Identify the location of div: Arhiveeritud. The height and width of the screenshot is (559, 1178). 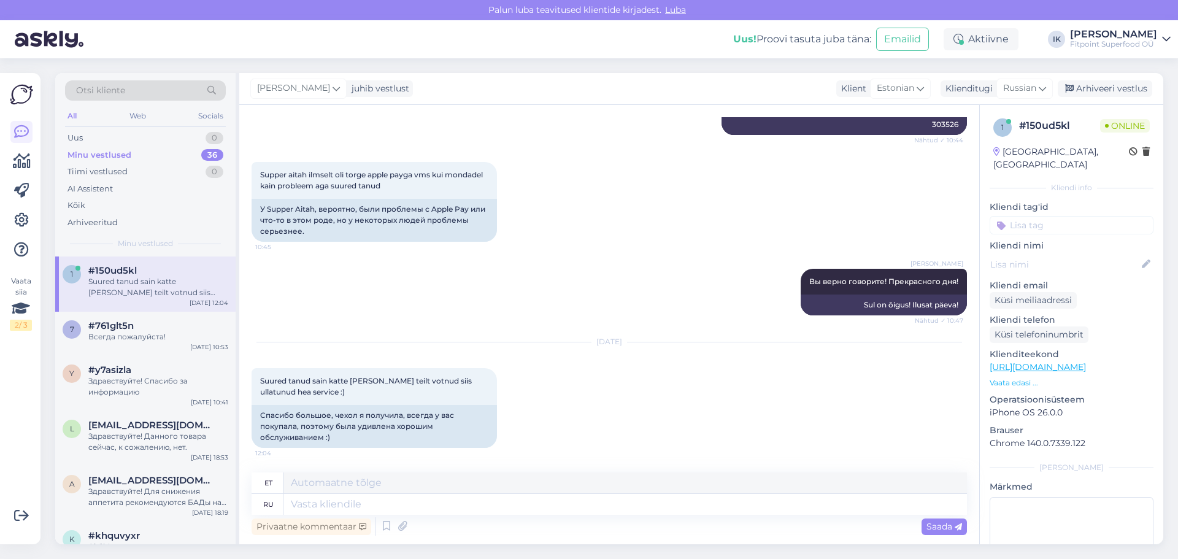
(93, 223).